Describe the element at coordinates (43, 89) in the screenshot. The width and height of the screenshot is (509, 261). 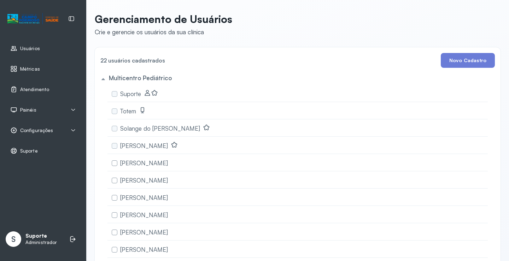
I see `a: Atendimento` at that location.